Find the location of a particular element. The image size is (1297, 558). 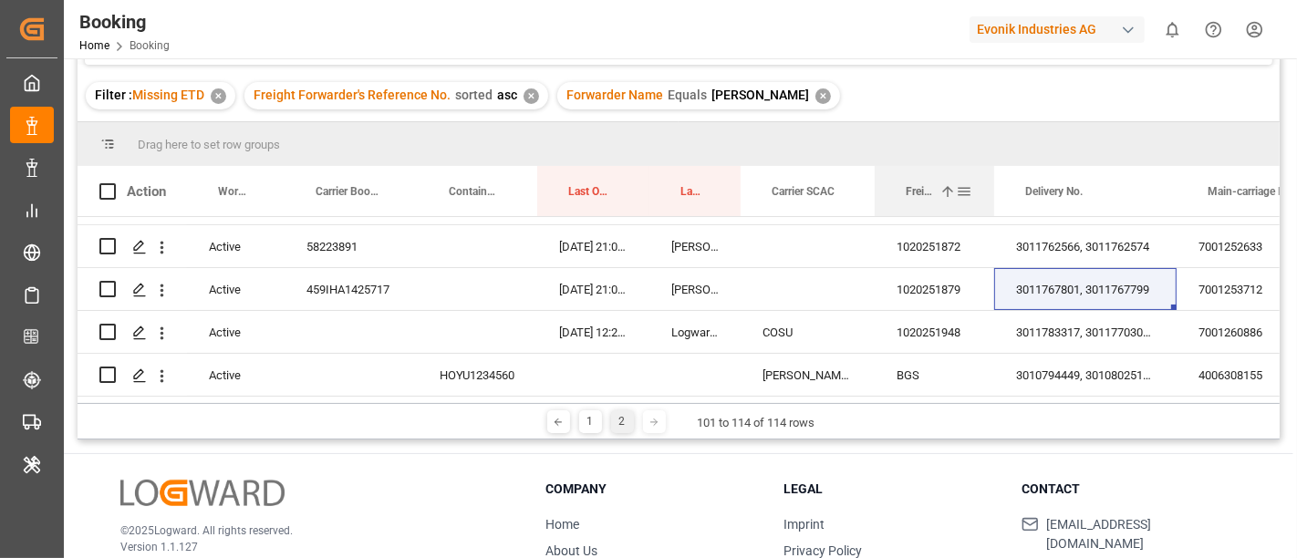

span: Equals is located at coordinates (687, 95).